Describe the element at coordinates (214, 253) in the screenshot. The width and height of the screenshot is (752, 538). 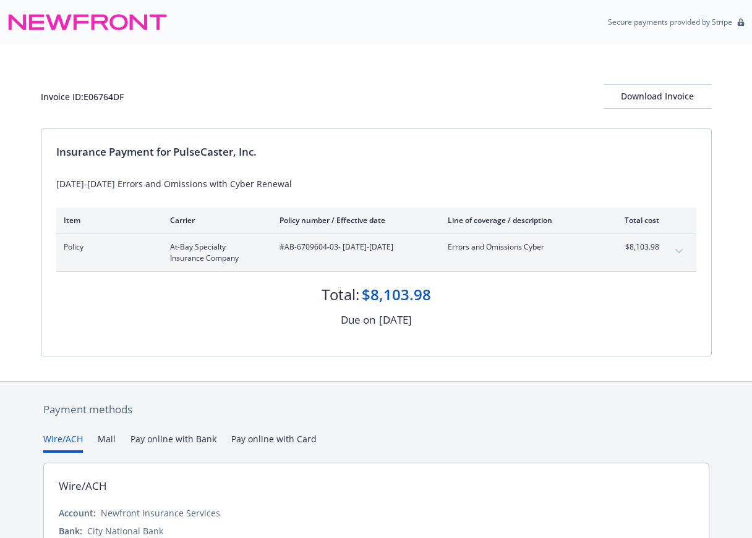
I see `span: At-Bay Specialty Insurance Company` at that location.